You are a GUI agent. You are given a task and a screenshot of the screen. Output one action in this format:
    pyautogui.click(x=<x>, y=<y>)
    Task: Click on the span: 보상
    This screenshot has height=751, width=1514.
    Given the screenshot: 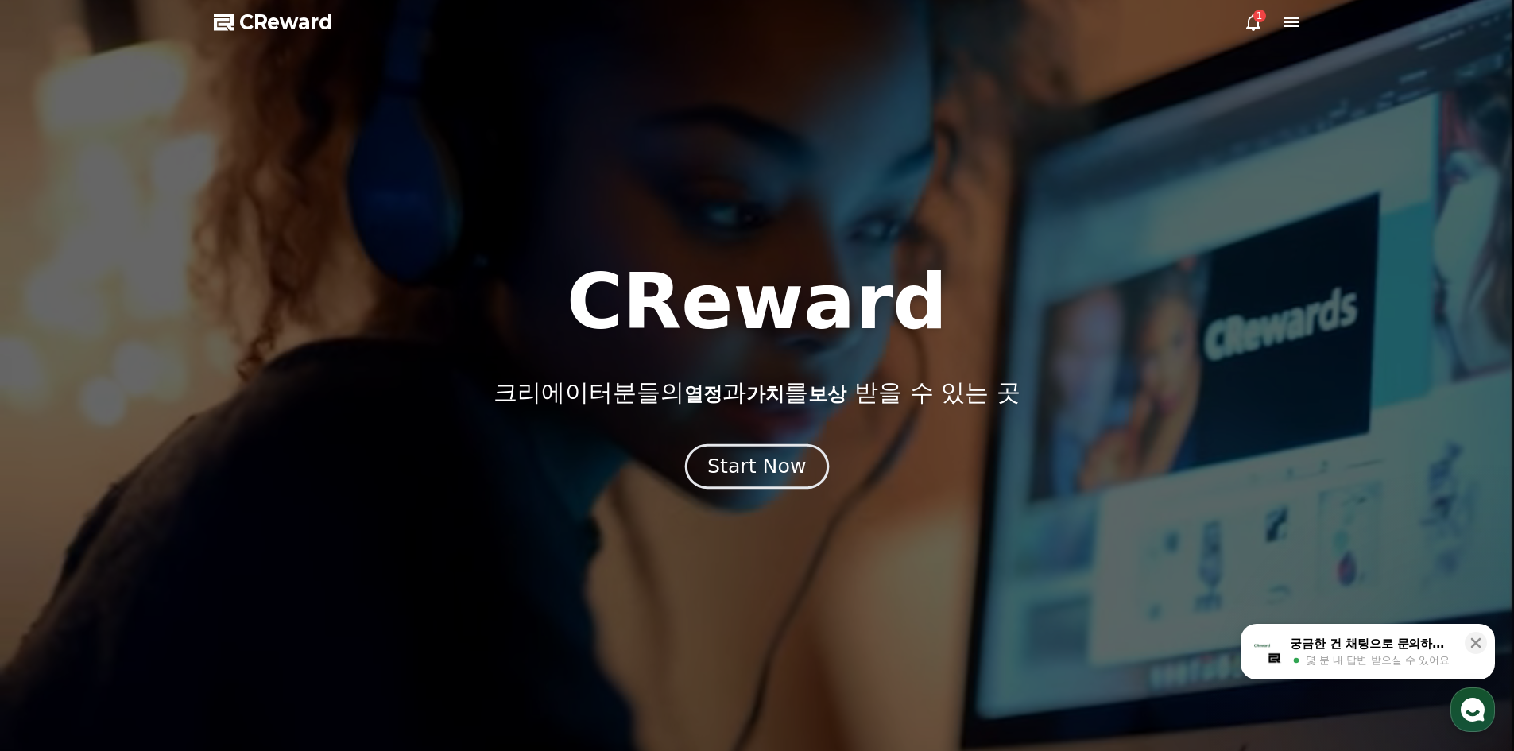 What is the action you would take?
    pyautogui.click(x=827, y=394)
    